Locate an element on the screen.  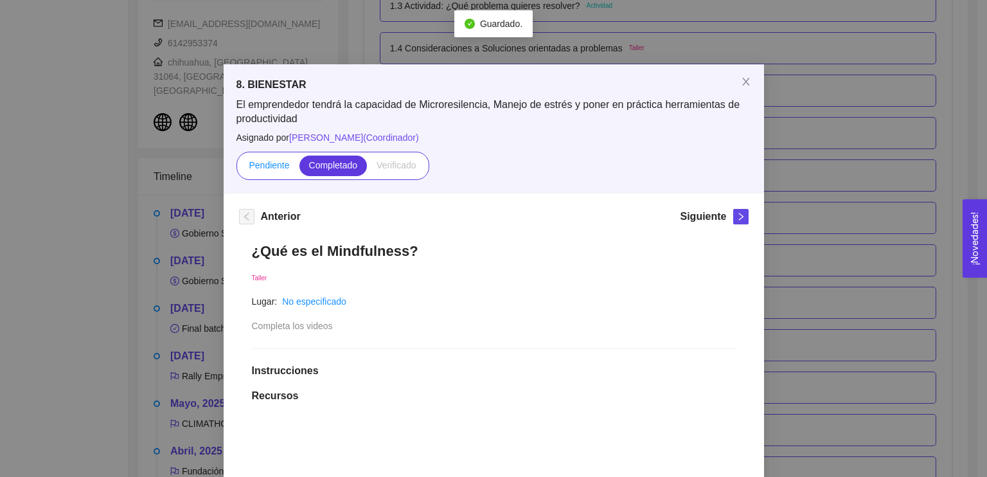
h1: Instrucciones is located at coordinates (494, 371).